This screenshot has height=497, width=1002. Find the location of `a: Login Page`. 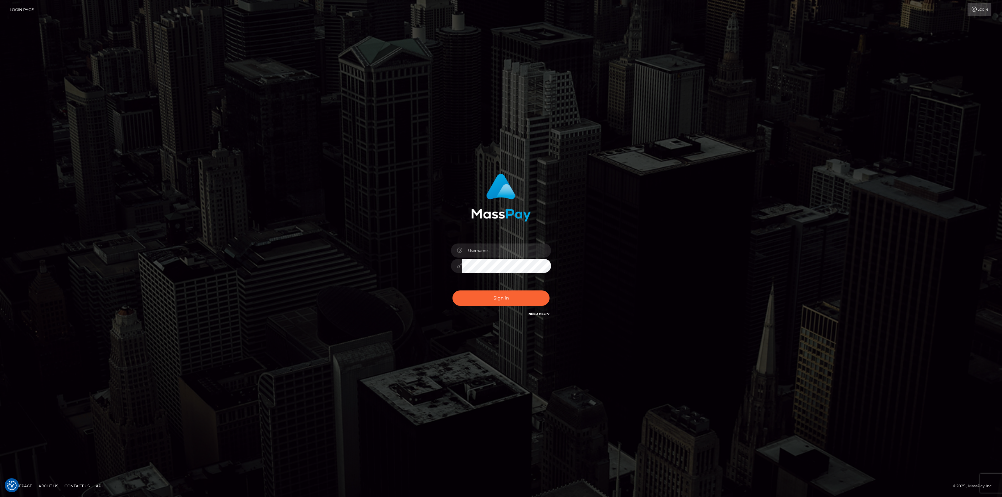

a: Login Page is located at coordinates (22, 10).